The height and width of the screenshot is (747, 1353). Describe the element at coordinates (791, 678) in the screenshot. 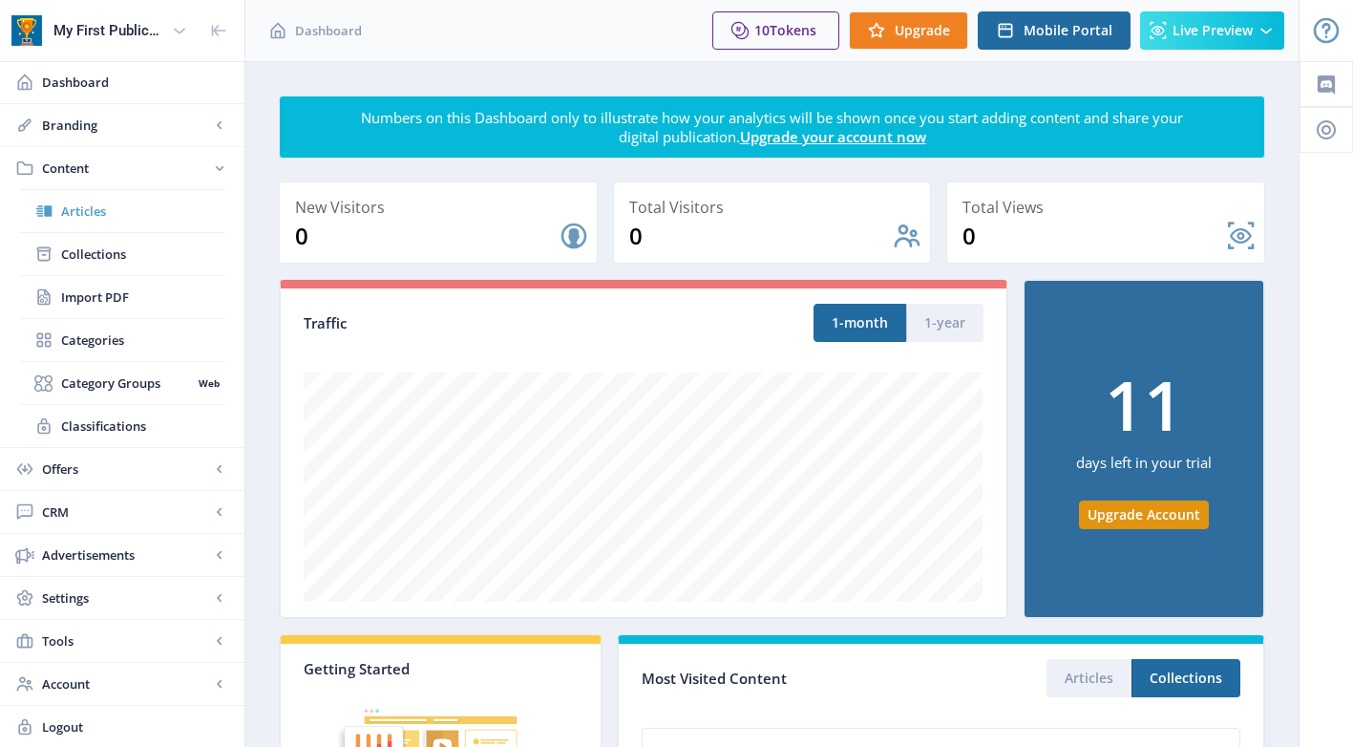

I see `div: Most Visited Content` at that location.